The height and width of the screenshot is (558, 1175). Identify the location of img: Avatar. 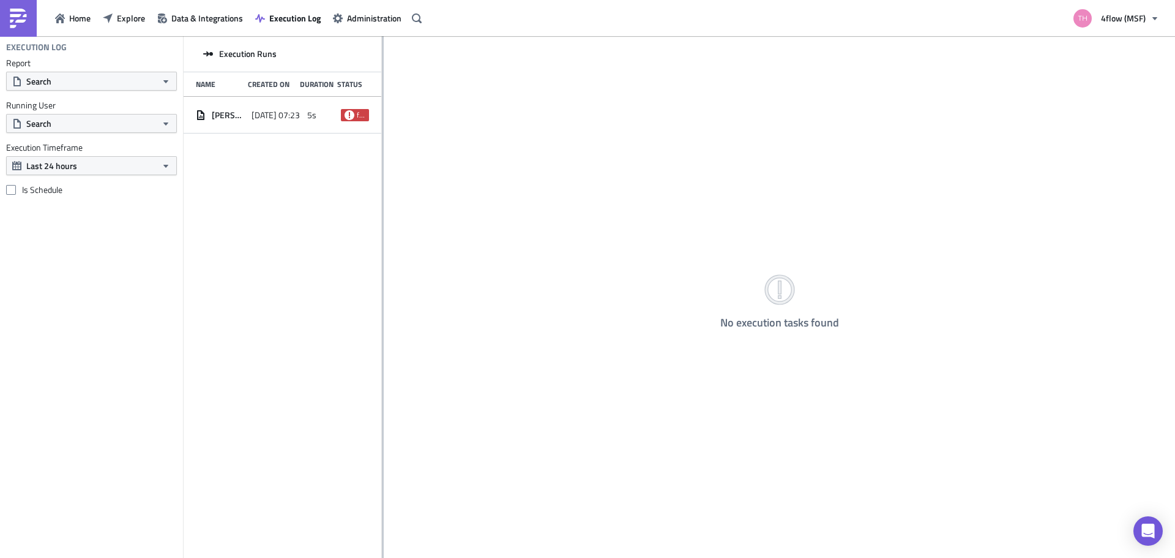
(1083, 18).